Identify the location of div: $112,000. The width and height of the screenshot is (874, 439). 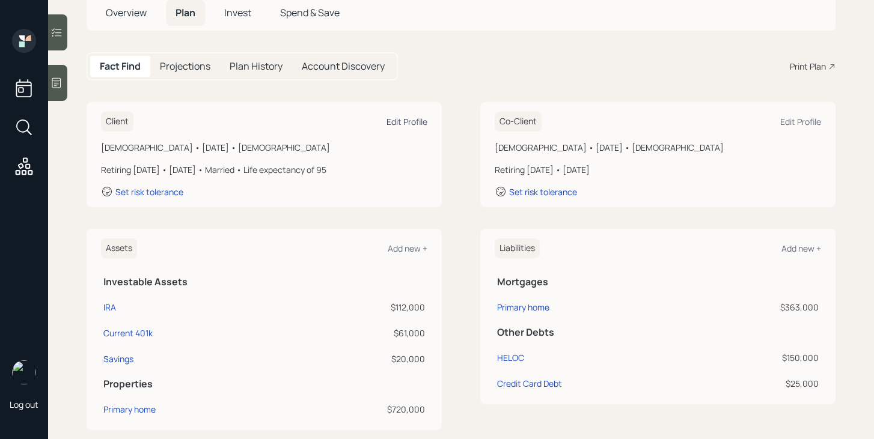
(357, 307).